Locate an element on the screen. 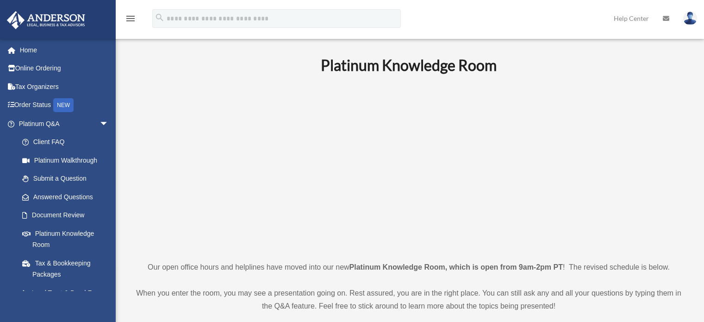 The height and width of the screenshot is (322, 704). a: Platinum Q&Aarrow_drop_down is located at coordinates (64, 124).